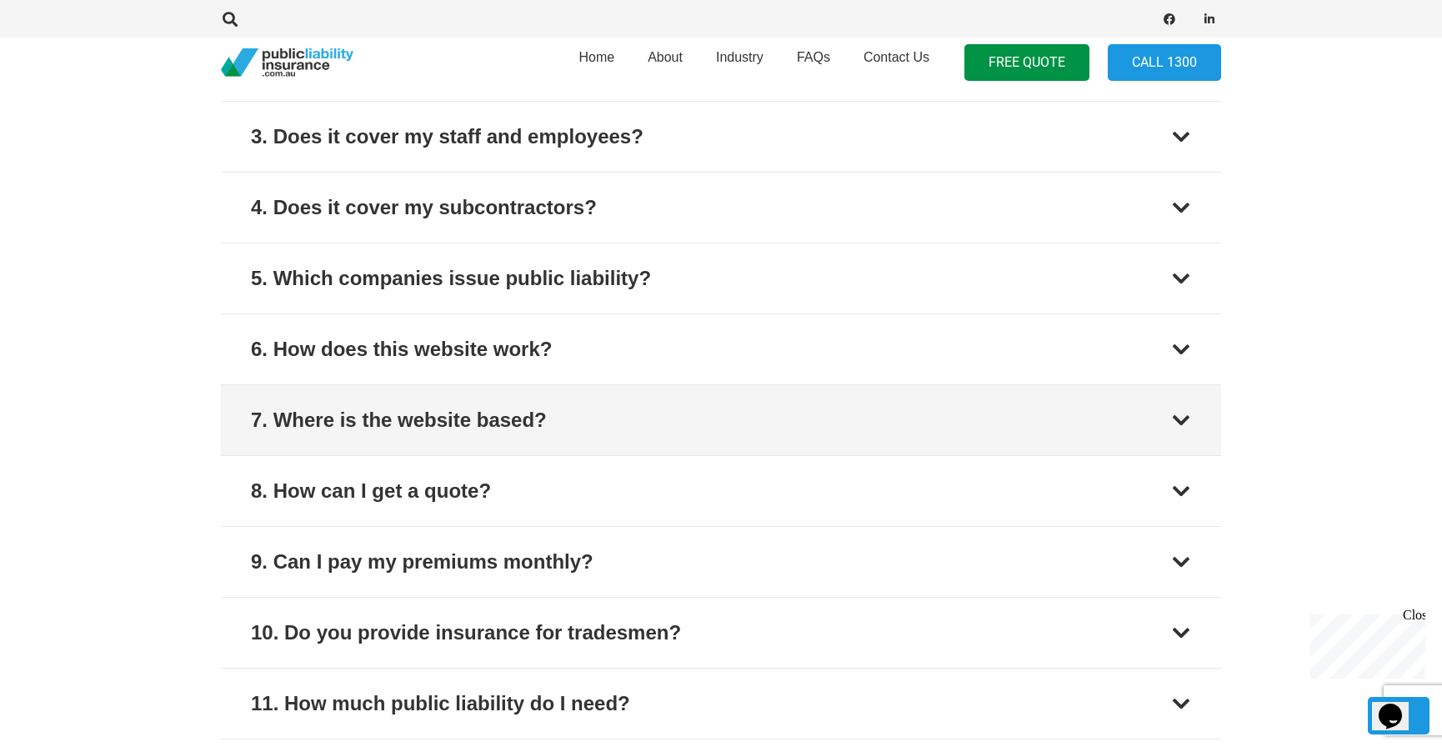 The image size is (1442, 747). What do you see at coordinates (721, 703) in the screenshot?
I see `button: 11. How much public liability do I need?` at bounding box center [721, 703].